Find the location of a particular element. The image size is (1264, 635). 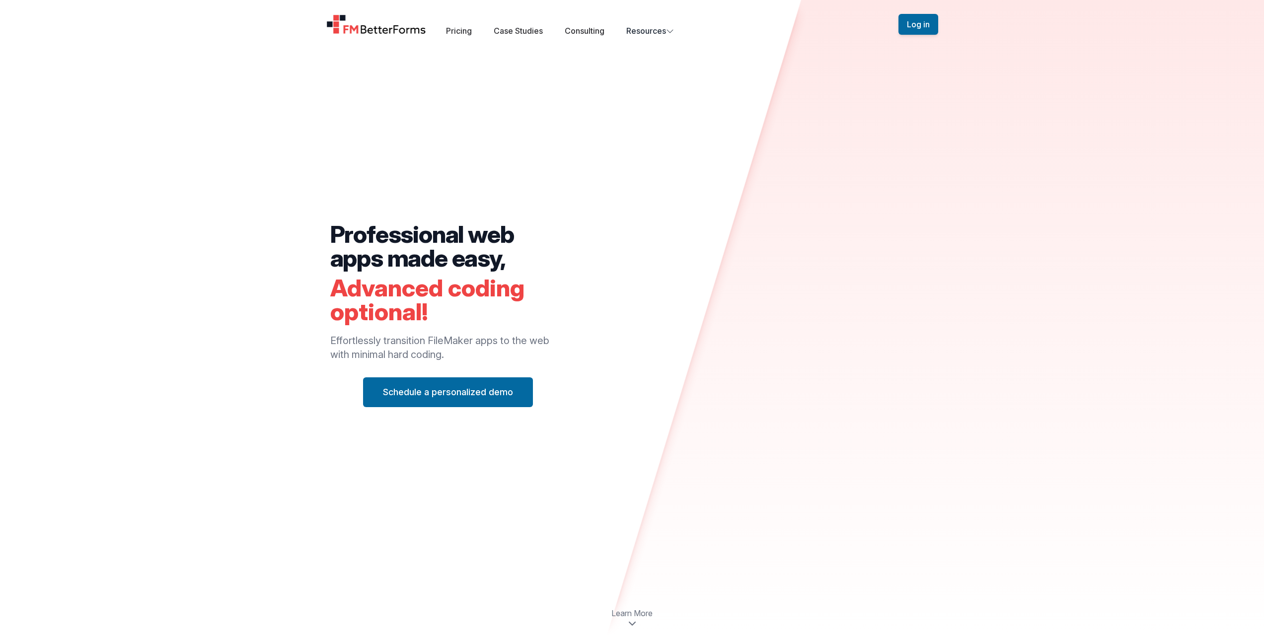

a: Consulting is located at coordinates (584, 31).